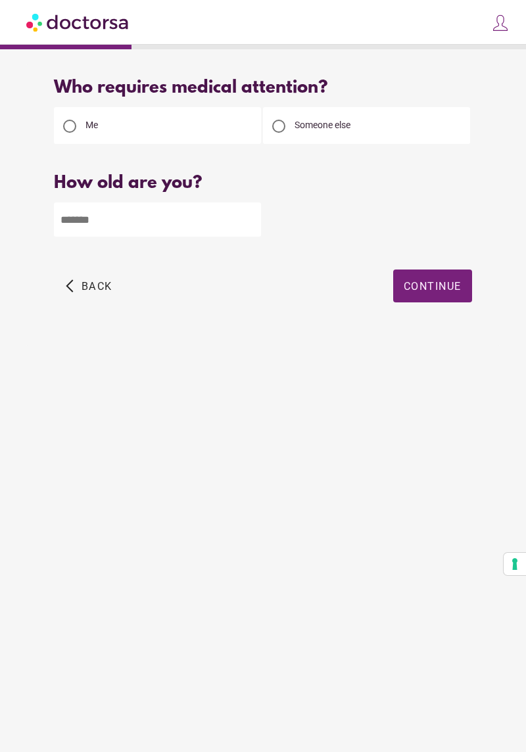 This screenshot has width=526, height=752. Describe the element at coordinates (433, 286) in the screenshot. I see `button: Continue` at that location.